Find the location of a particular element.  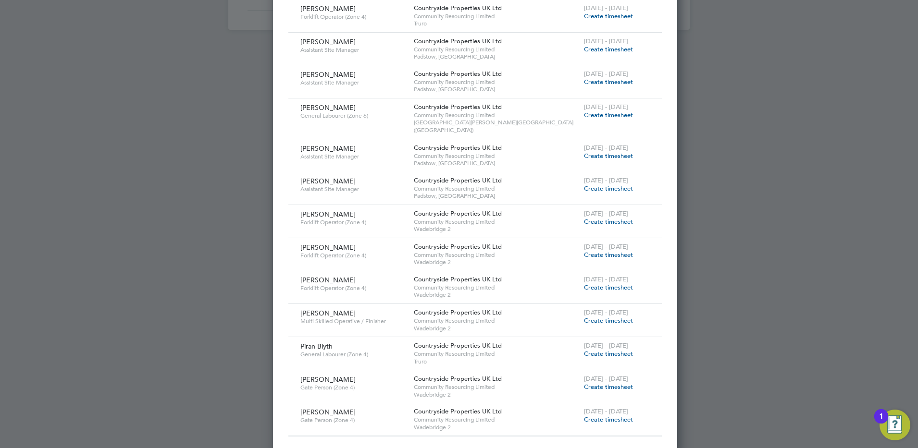

span: Piran Blyth is located at coordinates (316, 347).